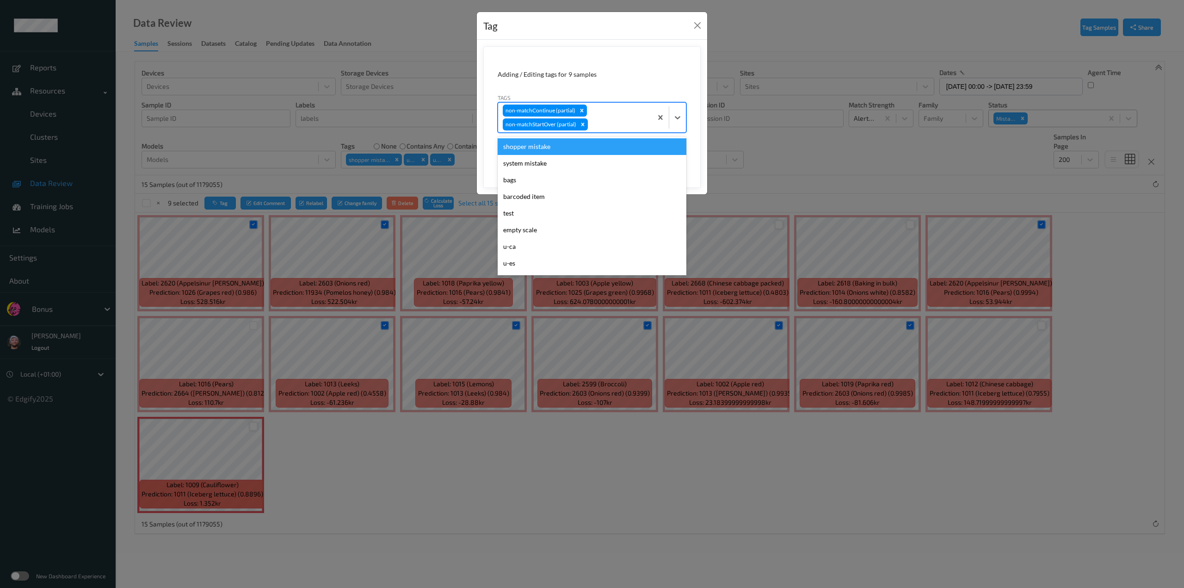  What do you see at coordinates (592, 247) in the screenshot?
I see `div: u-ca` at bounding box center [592, 247].